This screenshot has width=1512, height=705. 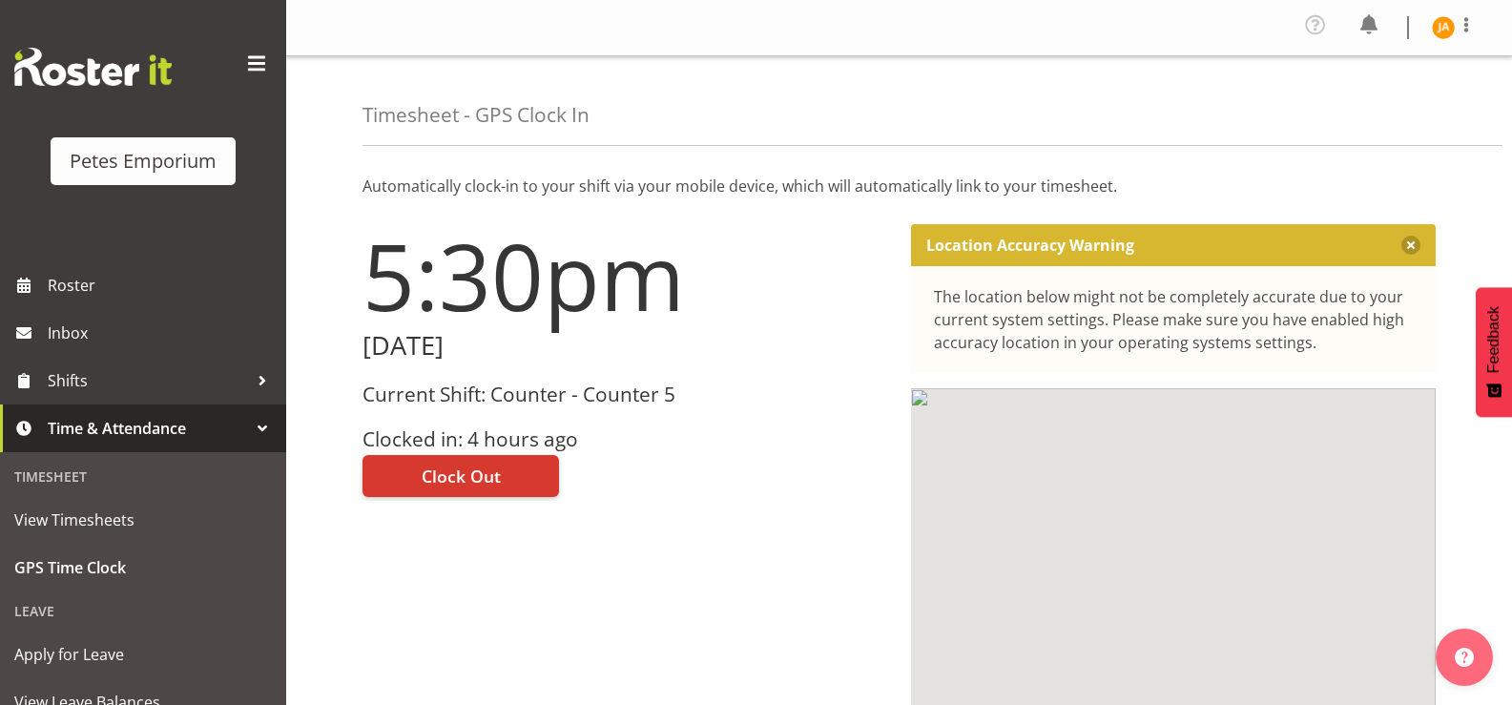 I want to click on span: GPS Time Clock, so click(x=143, y=568).